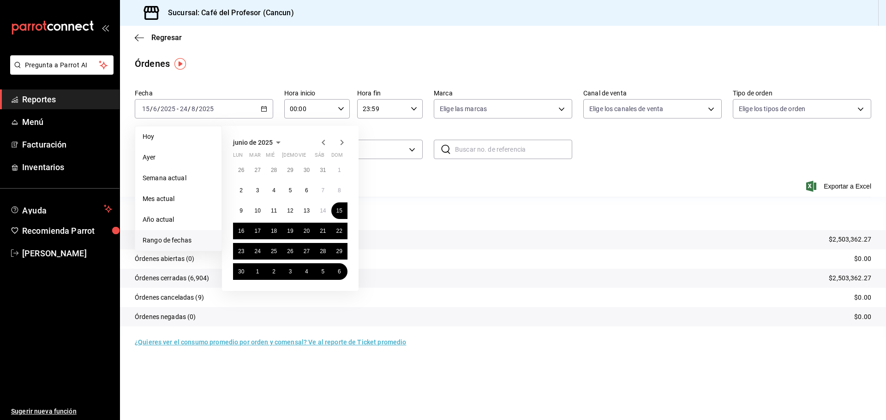 This screenshot has width=886, height=420. I want to click on span: Elige los canales de venta, so click(626, 109).